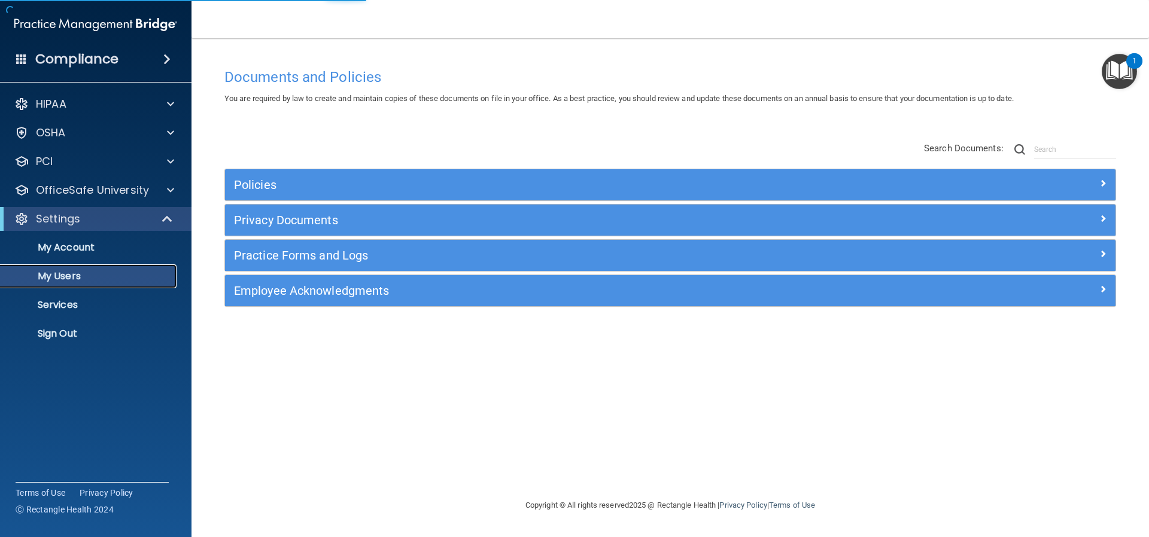 The height and width of the screenshot is (537, 1149). Describe the element at coordinates (559, 185) in the screenshot. I see `h5: Policies` at that location.